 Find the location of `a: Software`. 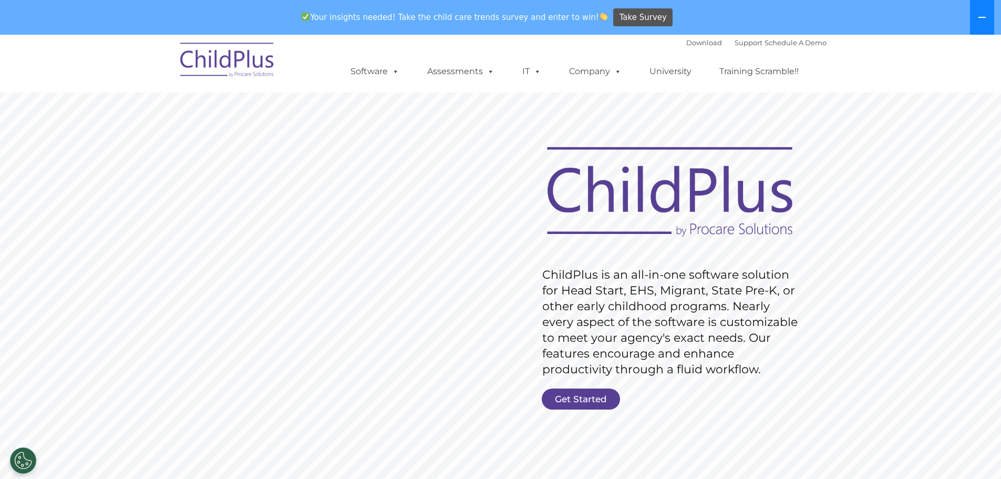

a: Software is located at coordinates (375, 71).